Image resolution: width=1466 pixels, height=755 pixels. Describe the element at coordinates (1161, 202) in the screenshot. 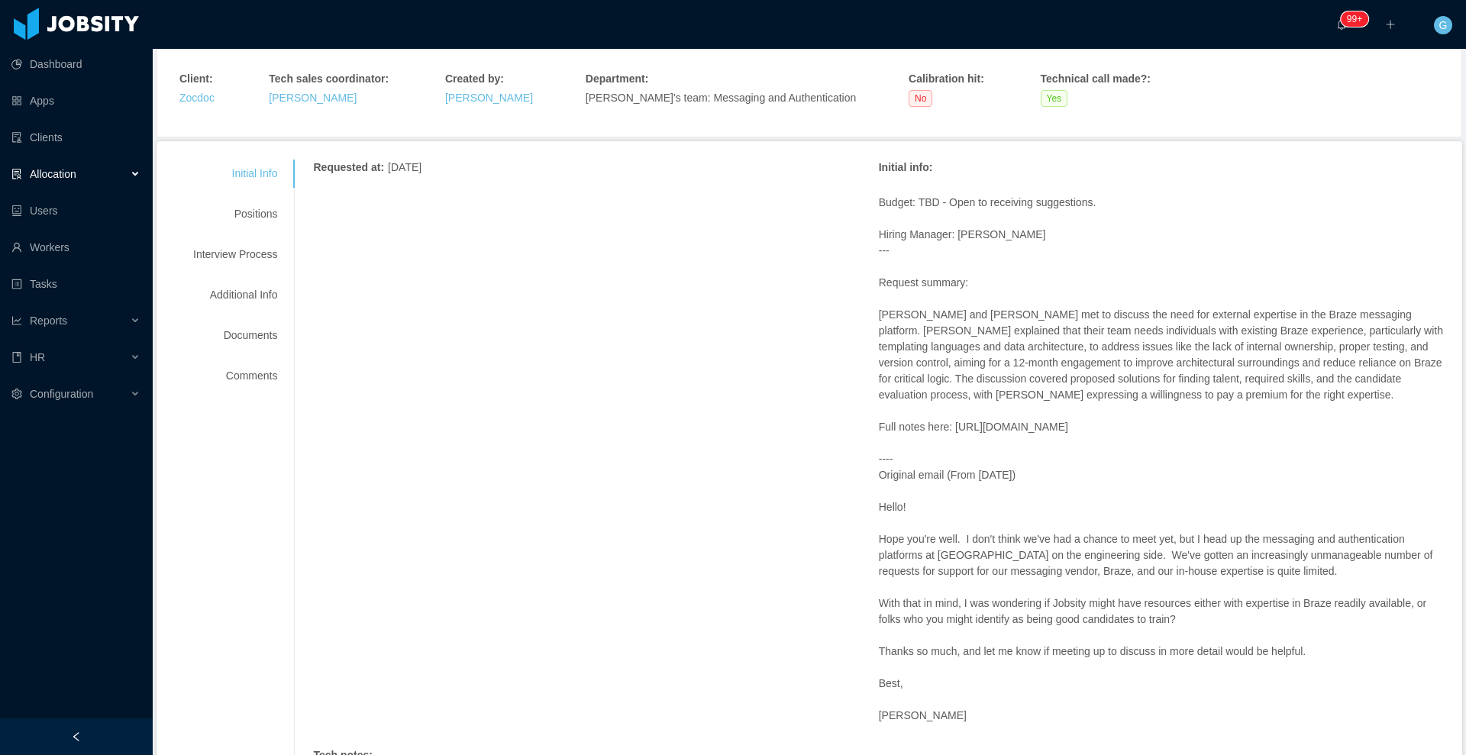

I see `p: Budget: TBD - Open to receiving suggestions.` at that location.